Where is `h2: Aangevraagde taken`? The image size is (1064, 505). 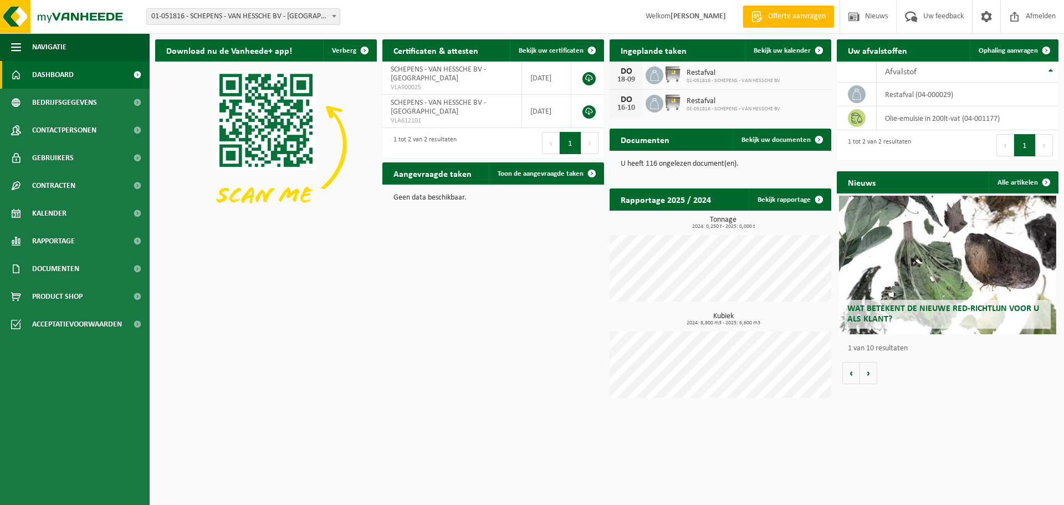
h2: Aangevraagde taken is located at coordinates (432, 173).